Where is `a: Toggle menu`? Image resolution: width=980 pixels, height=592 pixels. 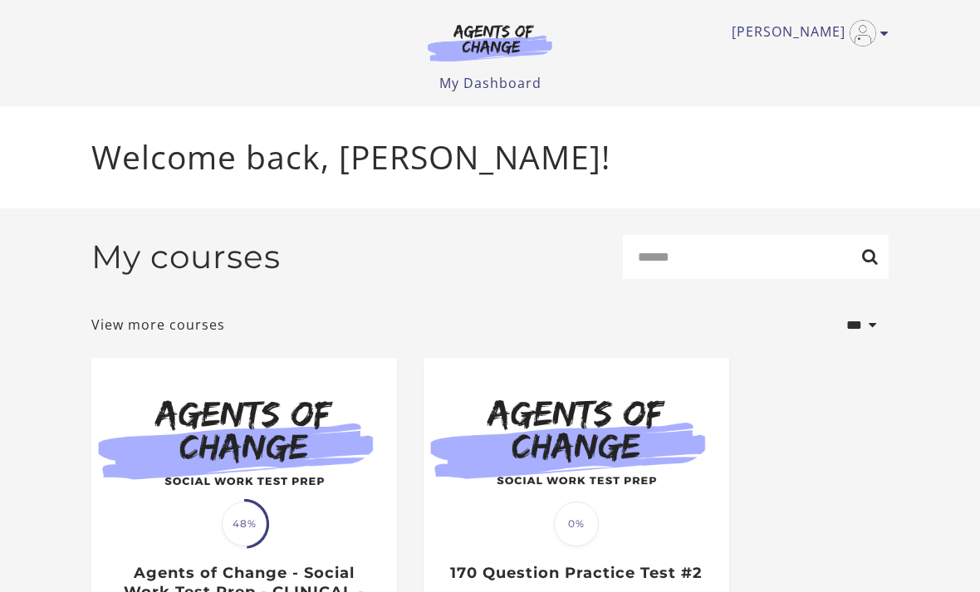
a: Toggle menu is located at coordinates (806, 33).